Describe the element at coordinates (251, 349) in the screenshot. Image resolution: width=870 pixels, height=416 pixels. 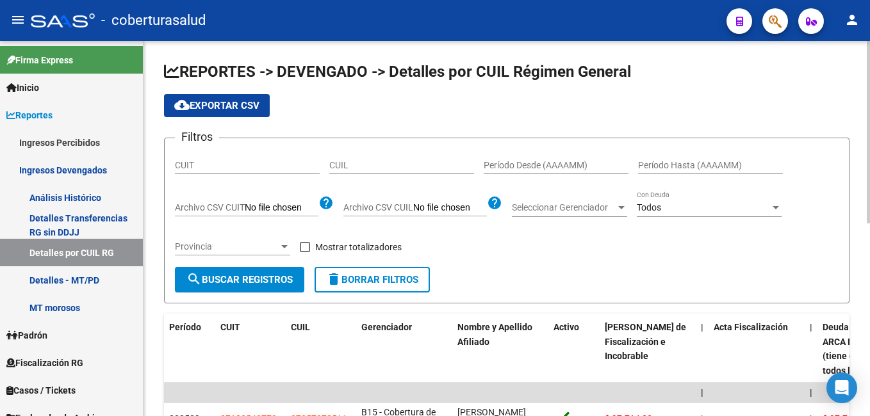
I see `datatable-header-cell: CUIT` at that location.